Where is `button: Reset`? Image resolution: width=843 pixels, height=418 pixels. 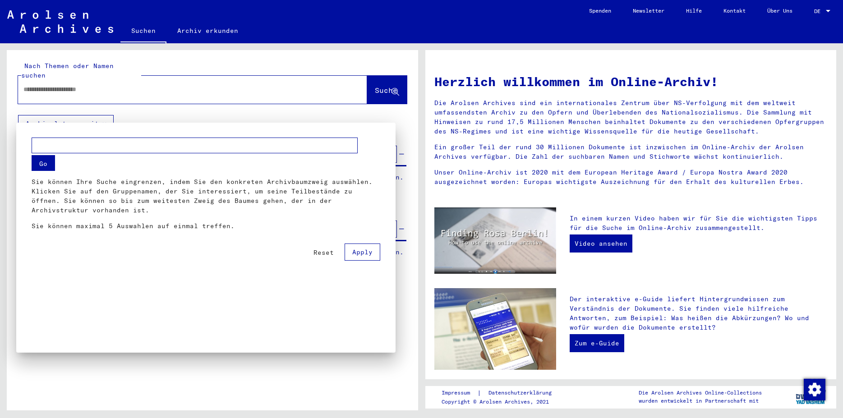 button: Reset is located at coordinates (323, 252).